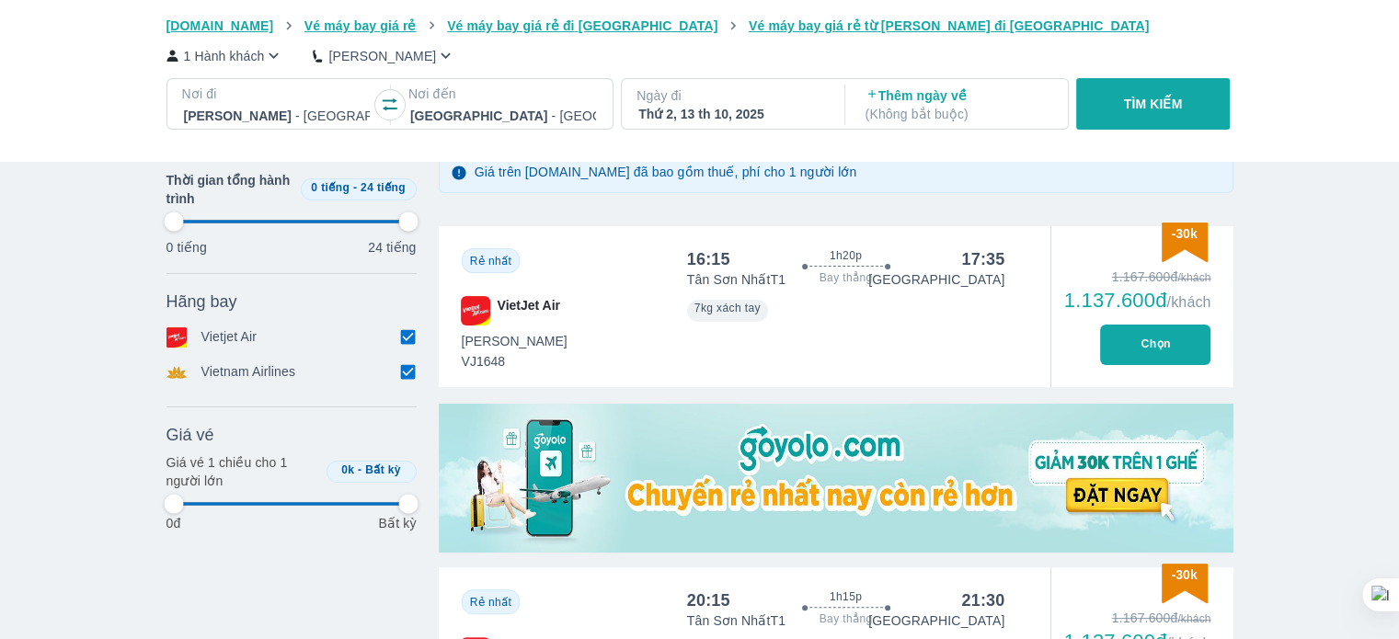 The width and height of the screenshot is (1399, 639). What do you see at coordinates (708, 601) in the screenshot?
I see `div: 20:15` at bounding box center [708, 601].